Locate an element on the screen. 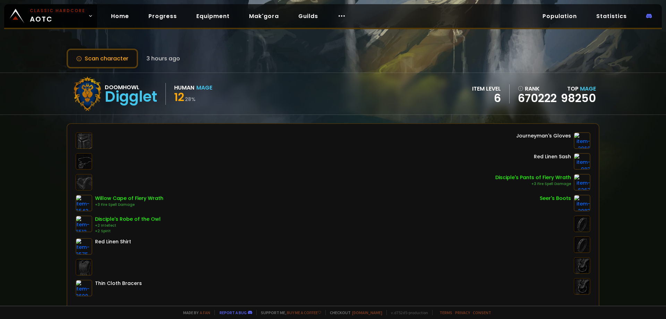 Image resolution: width=666 pixels, height=319 pixels. div: Disciple's Pants of Fiery Wrath is located at coordinates (533, 177).